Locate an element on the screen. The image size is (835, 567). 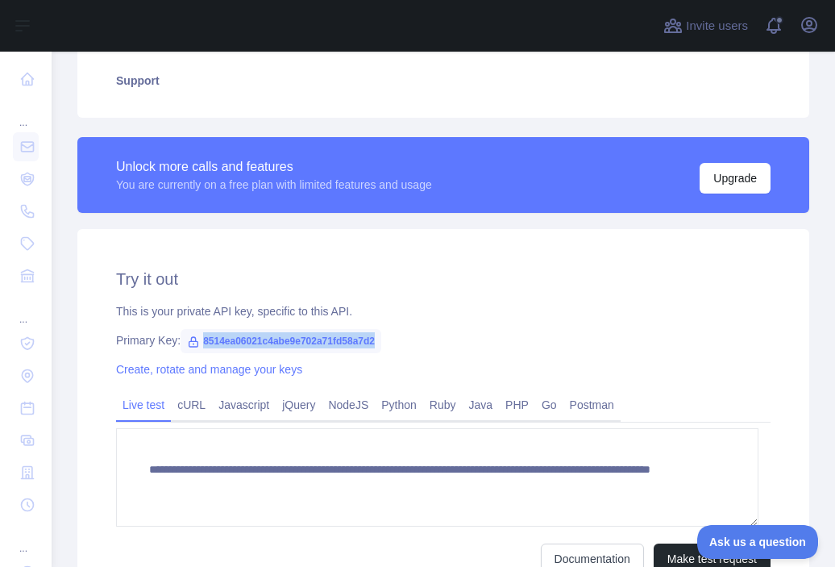
span: 8514ea06021c4abe9e702a71fd58a7d2 is located at coordinates (281, 341).